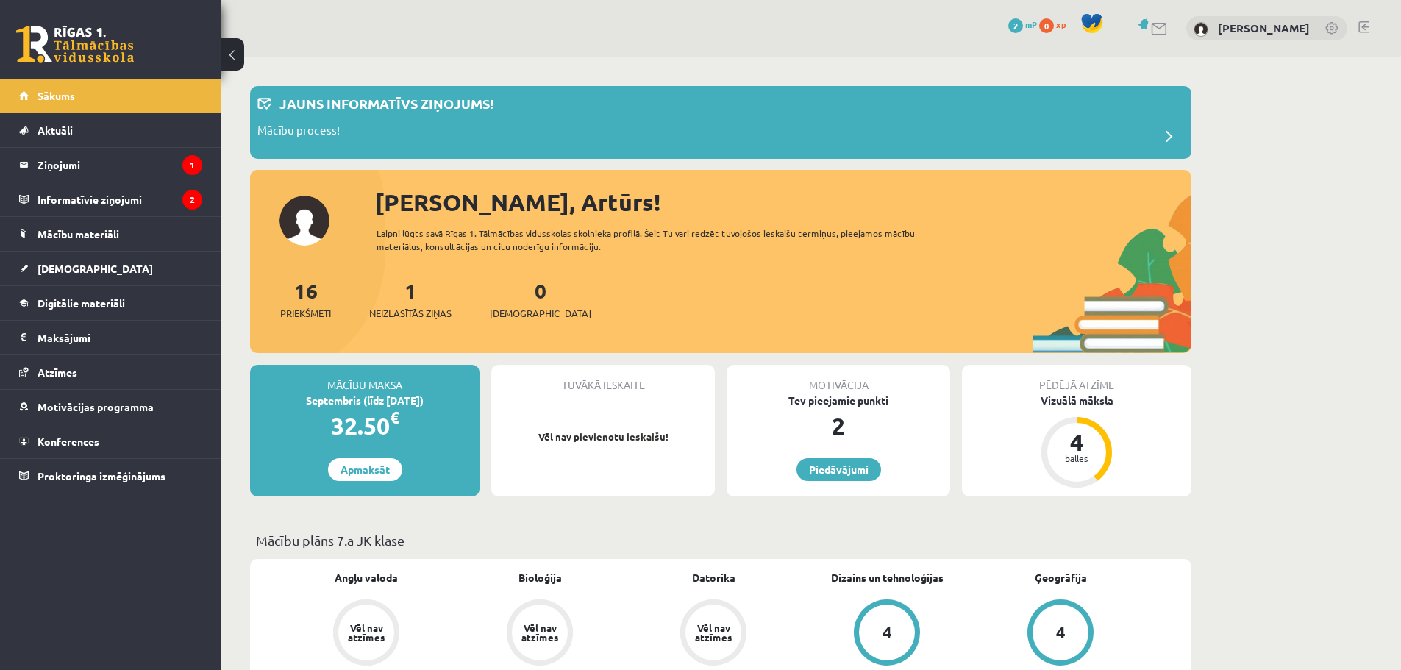  I want to click on legend: Maksājumi, so click(120, 338).